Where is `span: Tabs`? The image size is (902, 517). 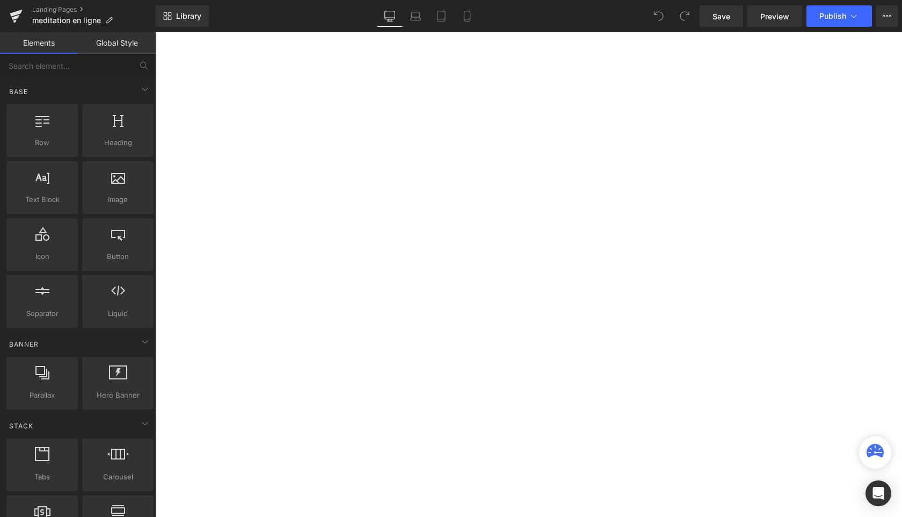
span: Tabs is located at coordinates (42, 476).